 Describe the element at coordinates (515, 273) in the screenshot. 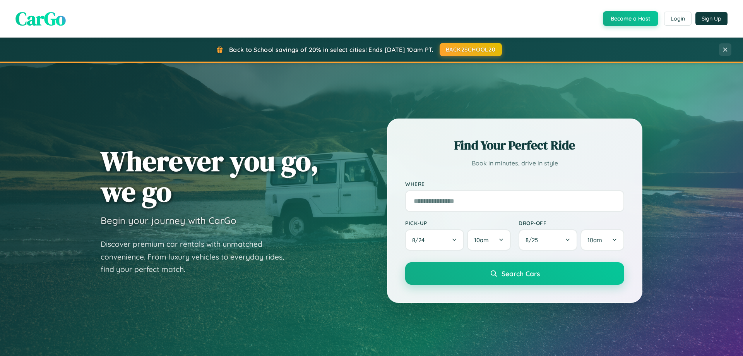

I see `button: Search Cars` at that location.